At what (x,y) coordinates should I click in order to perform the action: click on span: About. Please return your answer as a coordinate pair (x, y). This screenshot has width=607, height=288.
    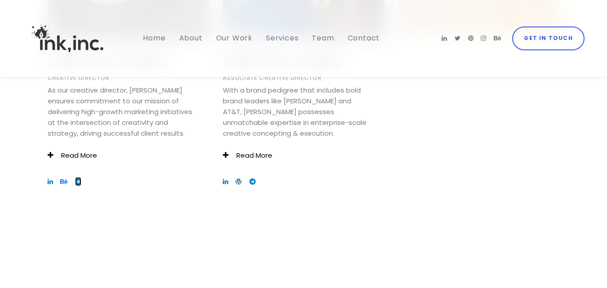
    Looking at the image, I should click on (191, 38).